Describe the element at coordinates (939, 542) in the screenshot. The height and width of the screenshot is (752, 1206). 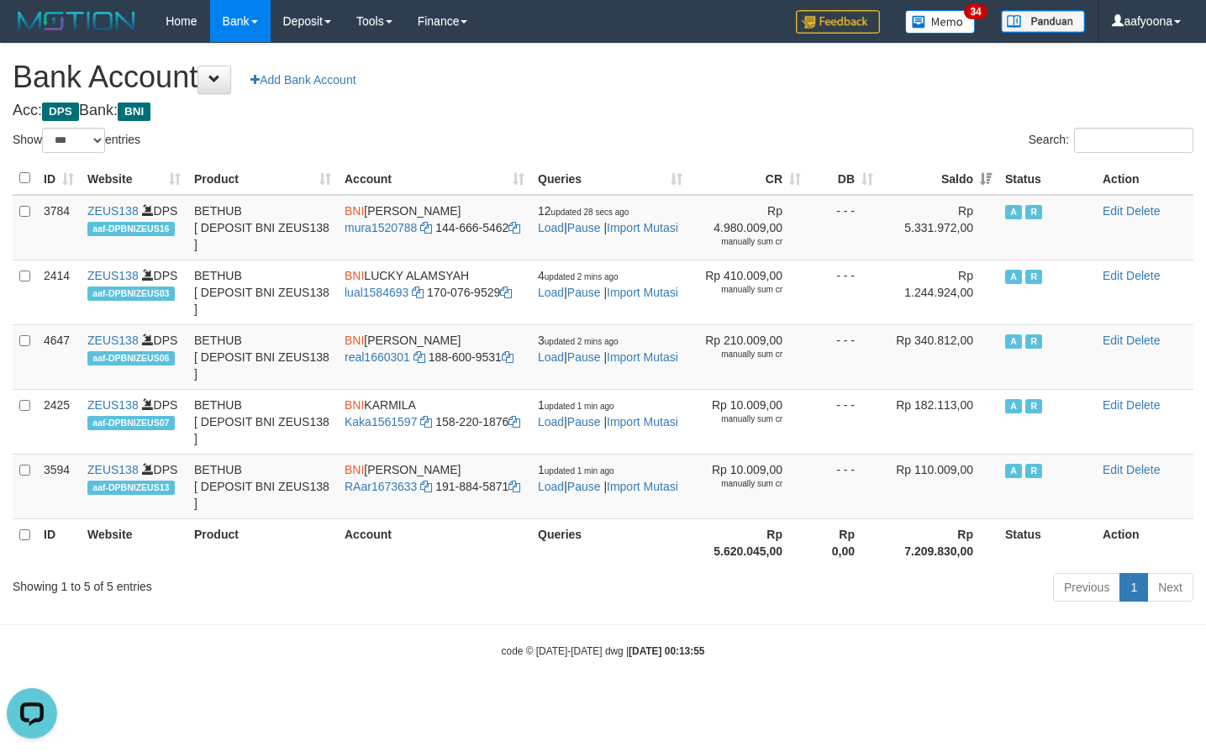
I see `th: Rp 7.209.830,00` at that location.